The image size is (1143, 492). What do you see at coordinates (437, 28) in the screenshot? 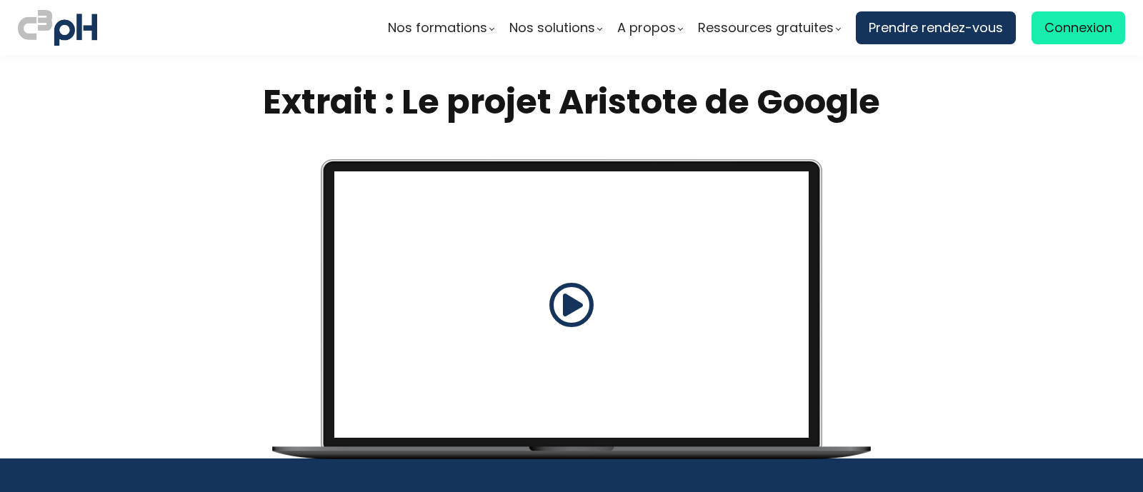
I see `span: Nos formations` at bounding box center [437, 28].